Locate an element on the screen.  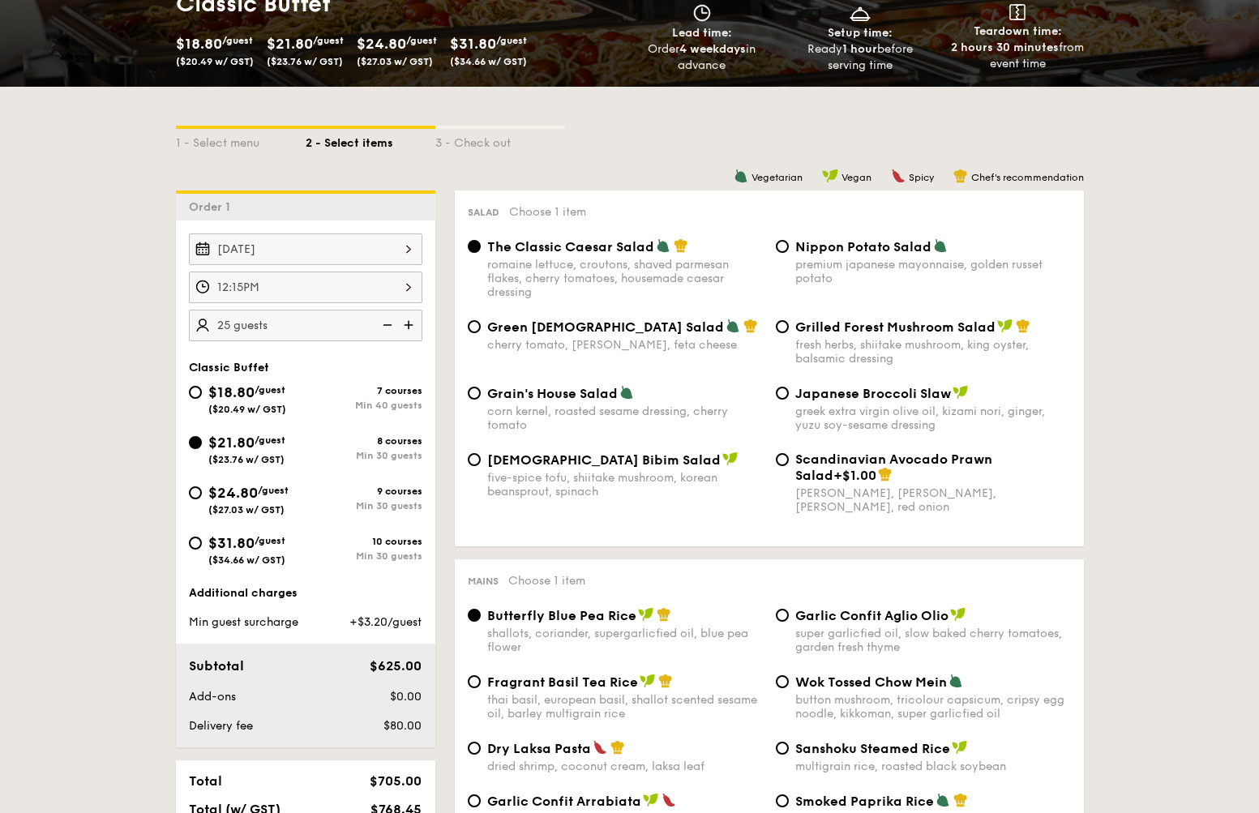
div: from event time is located at coordinates (1017, 56).